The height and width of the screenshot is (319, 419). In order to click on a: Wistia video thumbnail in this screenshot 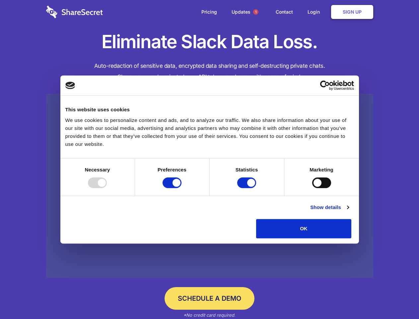, I will do `click(210, 186)`.